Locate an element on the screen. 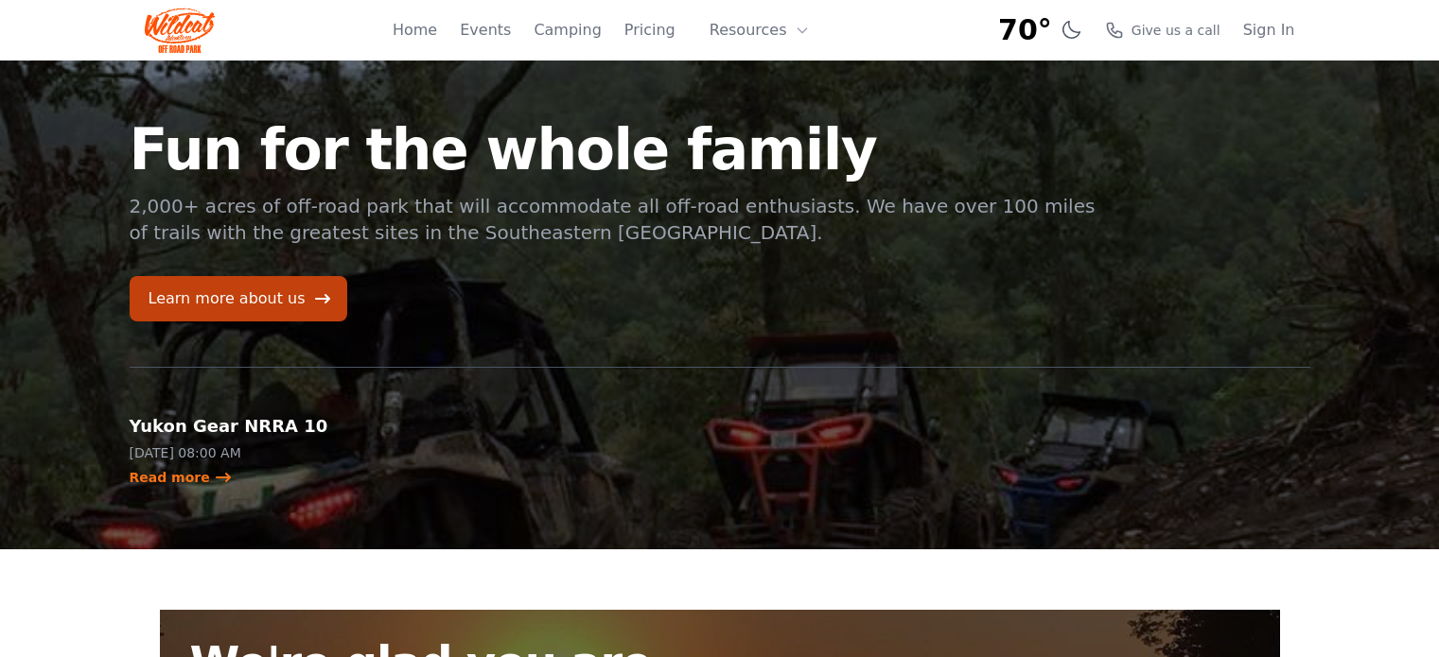 This screenshot has height=657, width=1439. a: Learn more about us is located at coordinates (238, 299).